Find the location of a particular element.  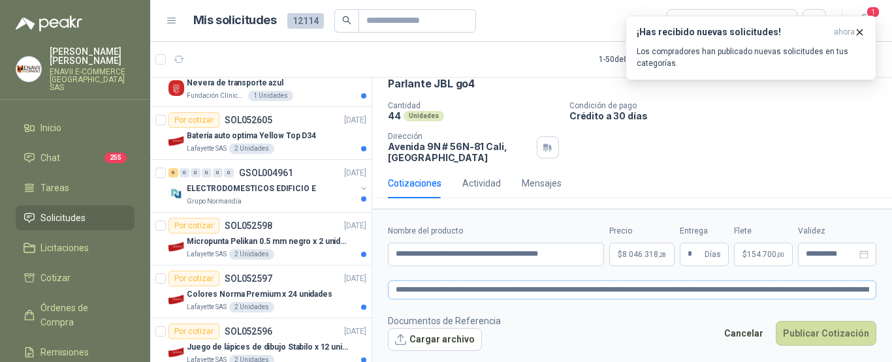

a: Cotizar is located at coordinates (75, 278).